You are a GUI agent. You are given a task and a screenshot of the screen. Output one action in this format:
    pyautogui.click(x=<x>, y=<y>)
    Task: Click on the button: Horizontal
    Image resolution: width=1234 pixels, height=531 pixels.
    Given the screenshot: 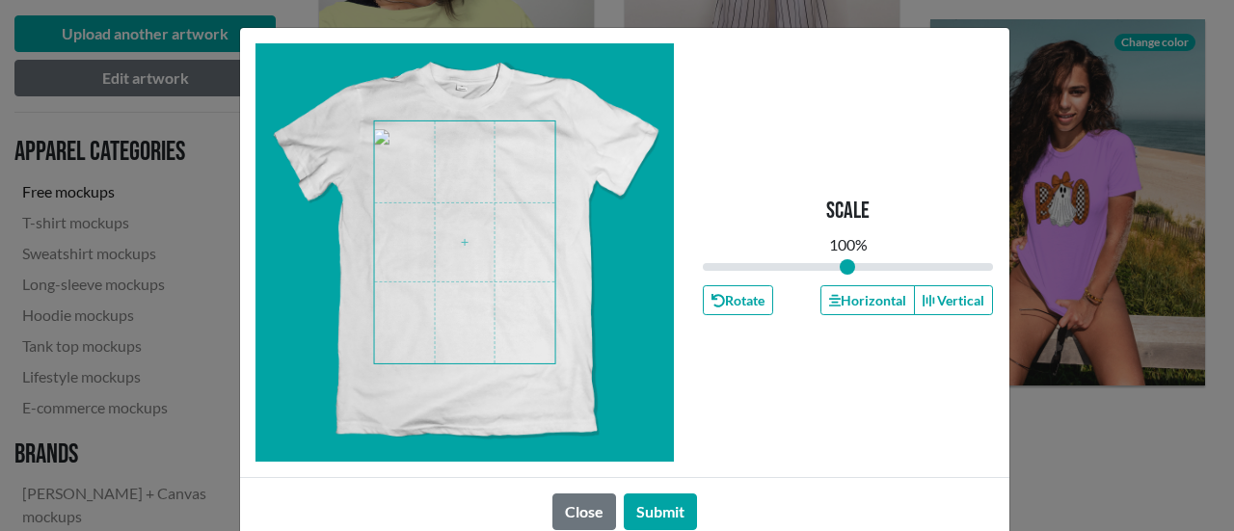 What is the action you would take?
    pyautogui.click(x=868, y=300)
    